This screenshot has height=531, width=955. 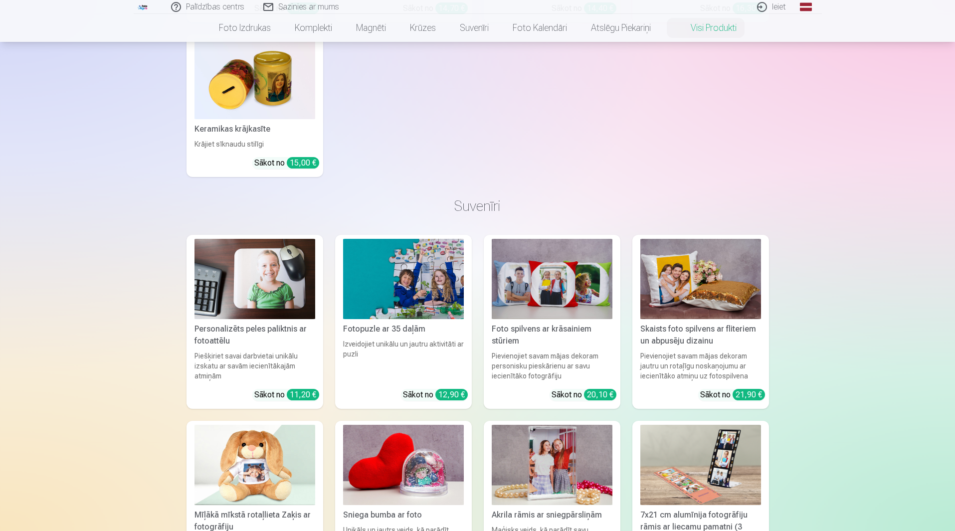 What do you see at coordinates (701, 322) in the screenshot?
I see `a: Skaists foto spilvens ar fliteriem un abpusēju dizainuSkaists foto spilvens ar fliteriem un abpus...` at bounding box center [701, 322].